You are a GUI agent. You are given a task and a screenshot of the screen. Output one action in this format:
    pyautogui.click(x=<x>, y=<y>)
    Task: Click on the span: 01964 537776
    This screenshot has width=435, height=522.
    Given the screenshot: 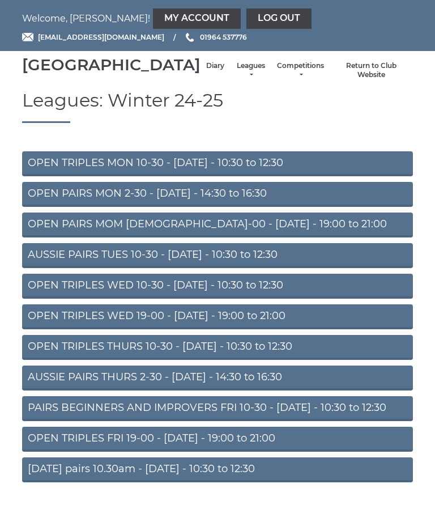 What is the action you would take?
    pyautogui.click(x=223, y=37)
    